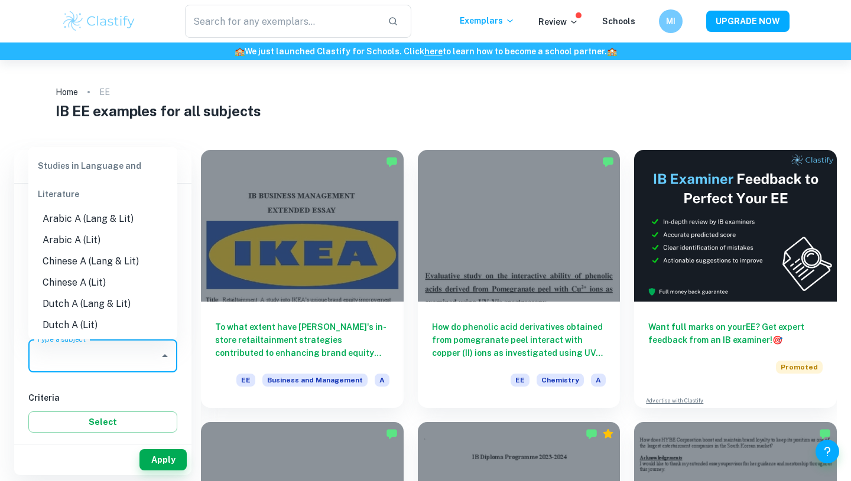  I want to click on button: Apply, so click(163, 460).